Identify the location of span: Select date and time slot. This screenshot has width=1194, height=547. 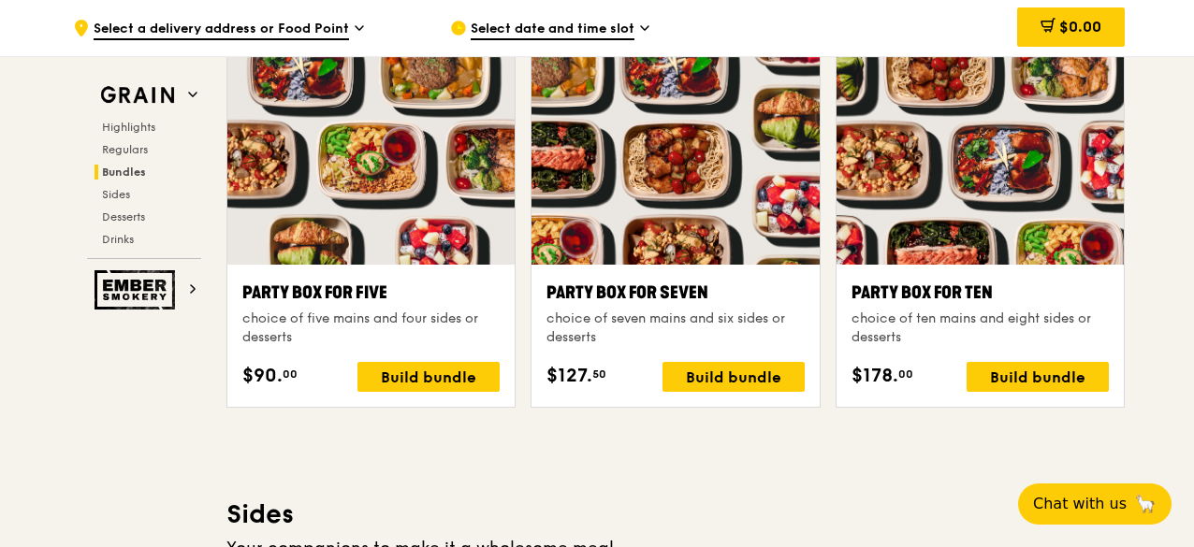
(552, 30).